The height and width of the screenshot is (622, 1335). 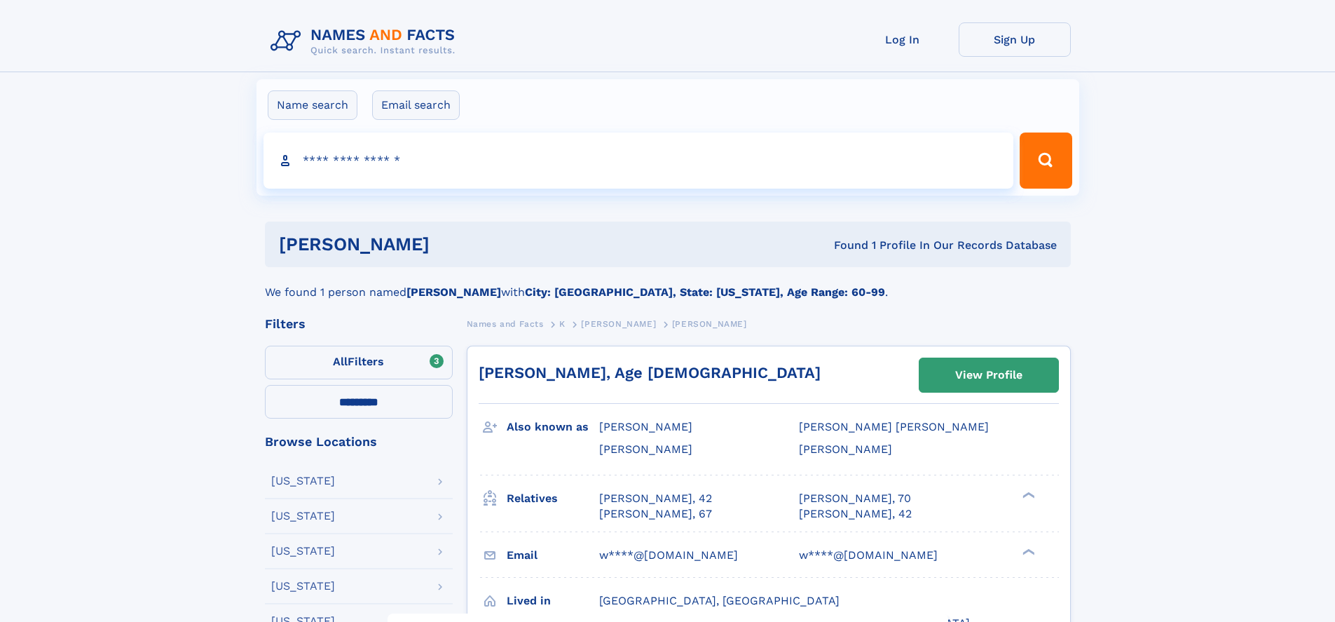 I want to click on label: Filters, so click(x=359, y=362).